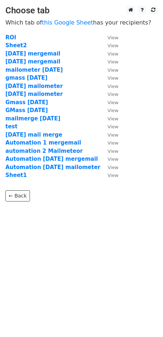 Image resolution: width=163 pixels, height=337 pixels. What do you see at coordinates (11, 127) in the screenshot?
I see `a: test` at bounding box center [11, 127].